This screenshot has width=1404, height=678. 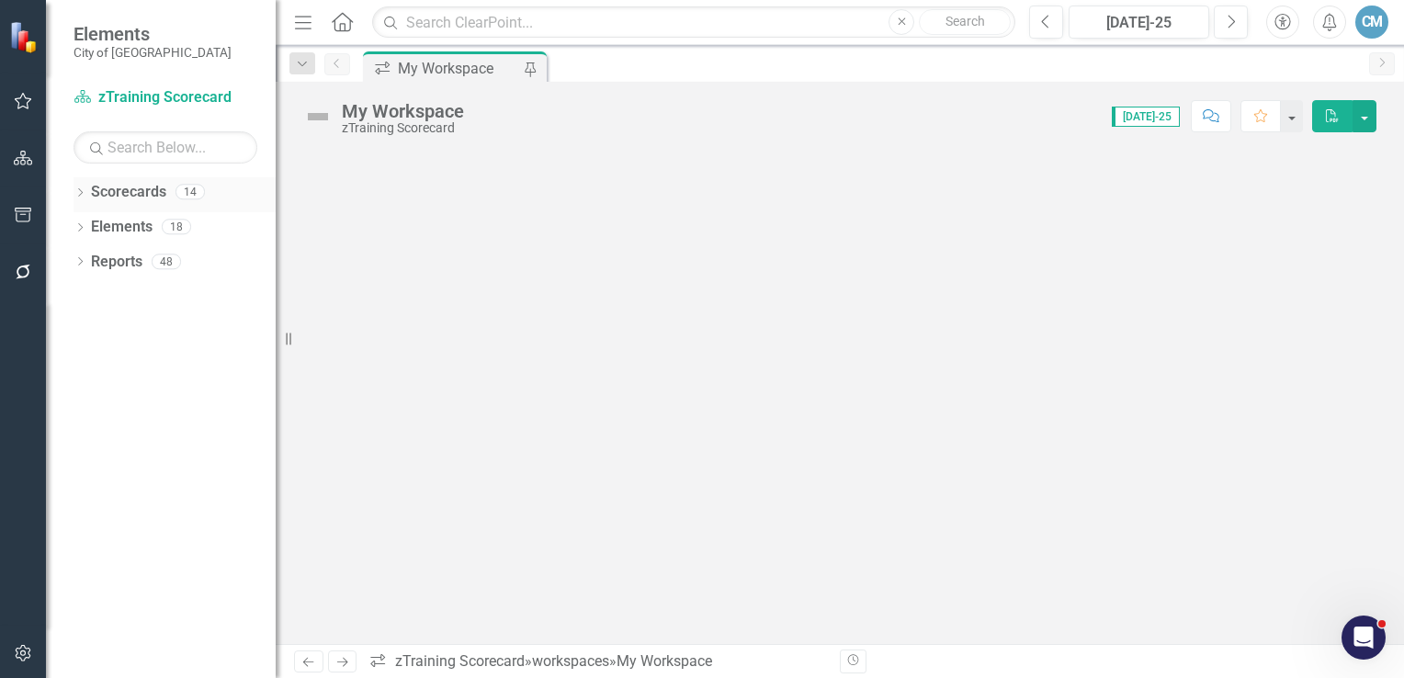 What do you see at coordinates (153, 34) in the screenshot?
I see `span: Elements` at bounding box center [153, 34].